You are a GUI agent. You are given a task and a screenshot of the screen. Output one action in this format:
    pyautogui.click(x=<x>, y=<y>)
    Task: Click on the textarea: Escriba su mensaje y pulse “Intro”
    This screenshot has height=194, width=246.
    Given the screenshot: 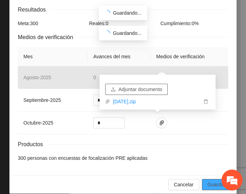 What is the action you would take?
    pyautogui.click(x=68, y=136)
    